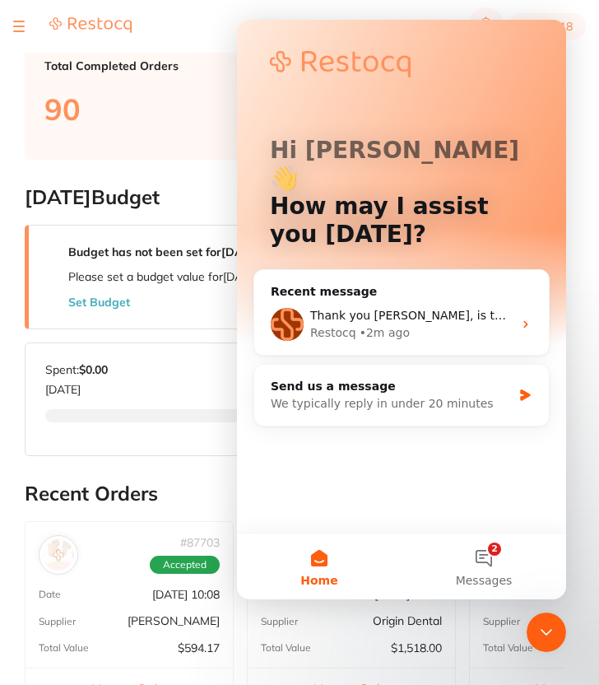  Describe the element at coordinates (103, 44) in the screenshot. I see `img: logo` at that location.